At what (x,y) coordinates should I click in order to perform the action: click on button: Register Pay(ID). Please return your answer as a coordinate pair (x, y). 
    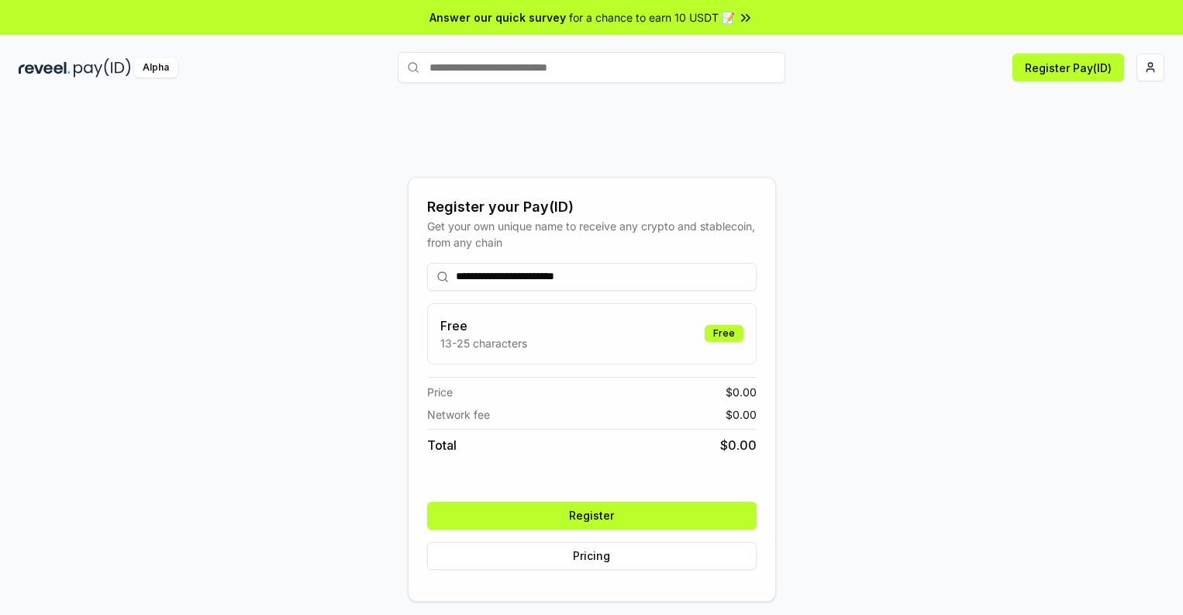
    Looking at the image, I should click on (1068, 67).